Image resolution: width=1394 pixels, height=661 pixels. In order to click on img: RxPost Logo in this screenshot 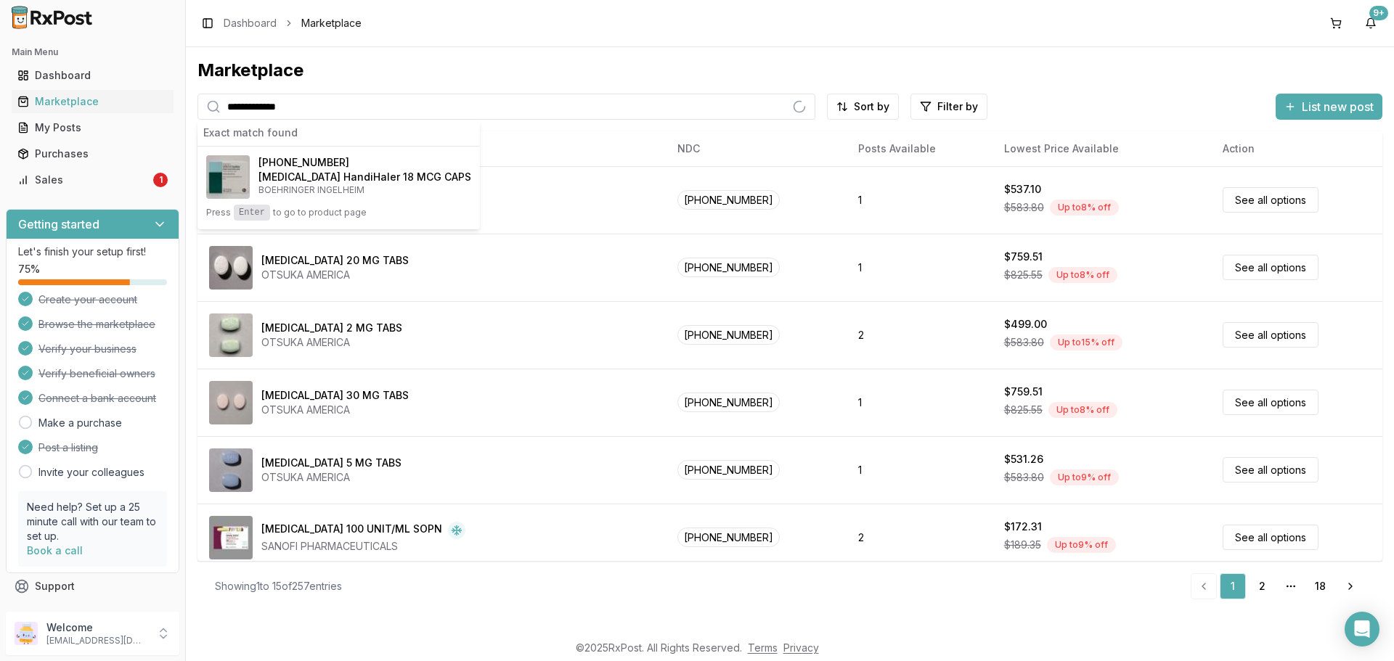, I will do `click(52, 17)`.